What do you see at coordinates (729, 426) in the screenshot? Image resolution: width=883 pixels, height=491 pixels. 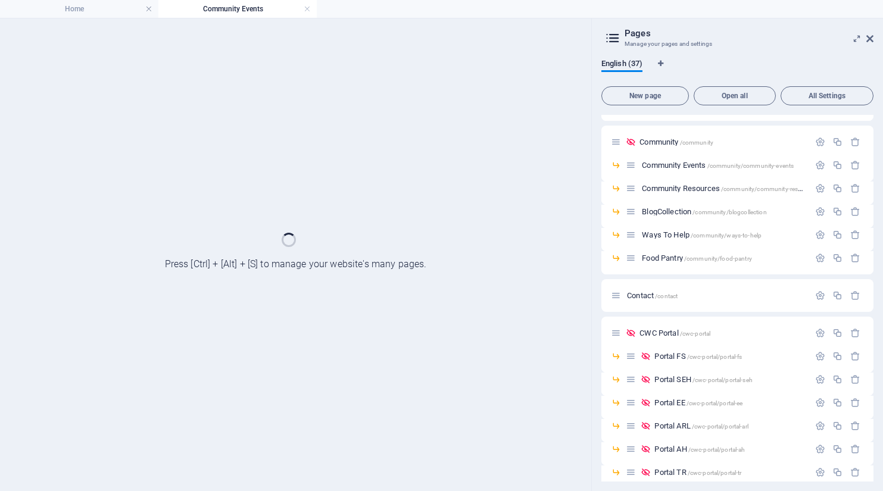 I see `div: Portal ARL/cwc-portal/portal-arl` at bounding box center [729, 426].